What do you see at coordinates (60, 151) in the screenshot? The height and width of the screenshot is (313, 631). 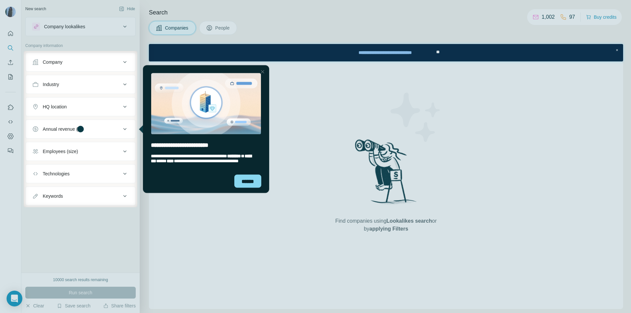 I see `div: Employees (size)` at bounding box center [60, 151].